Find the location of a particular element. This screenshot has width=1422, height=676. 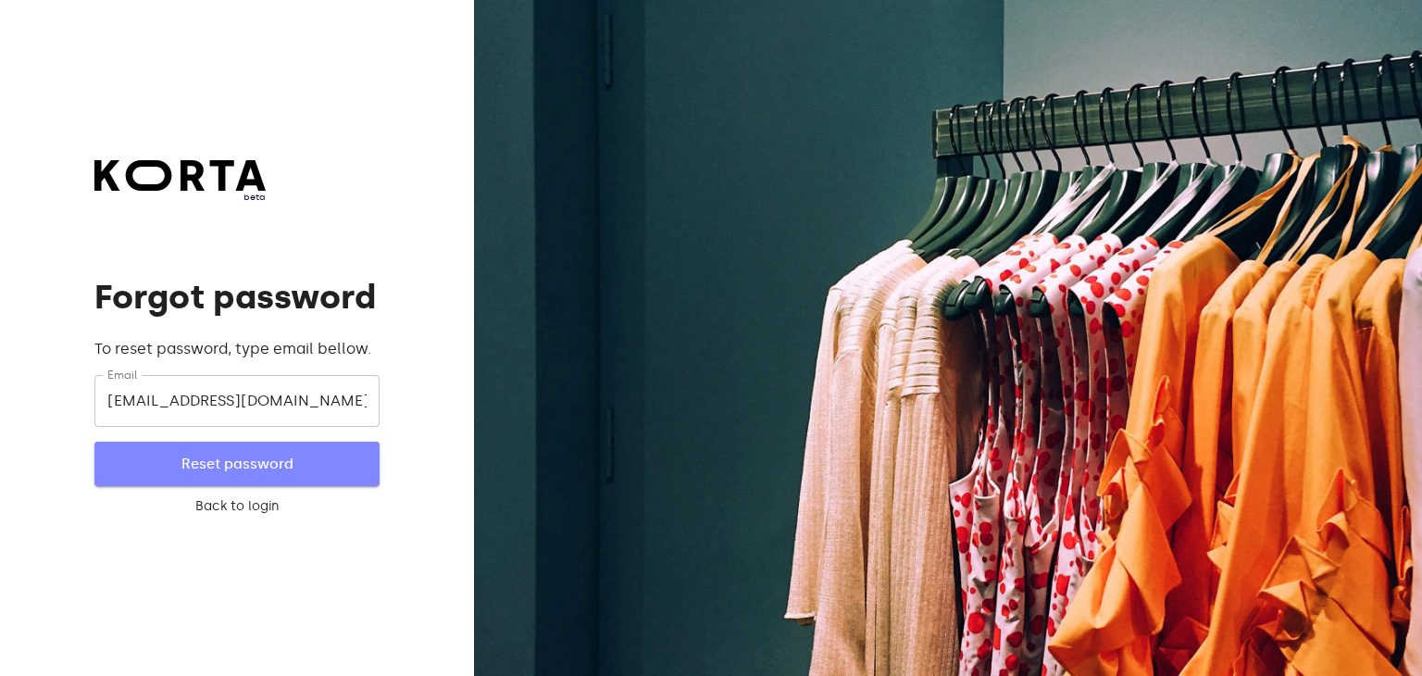

p: To reset password, type email bellow. is located at coordinates (236, 349).